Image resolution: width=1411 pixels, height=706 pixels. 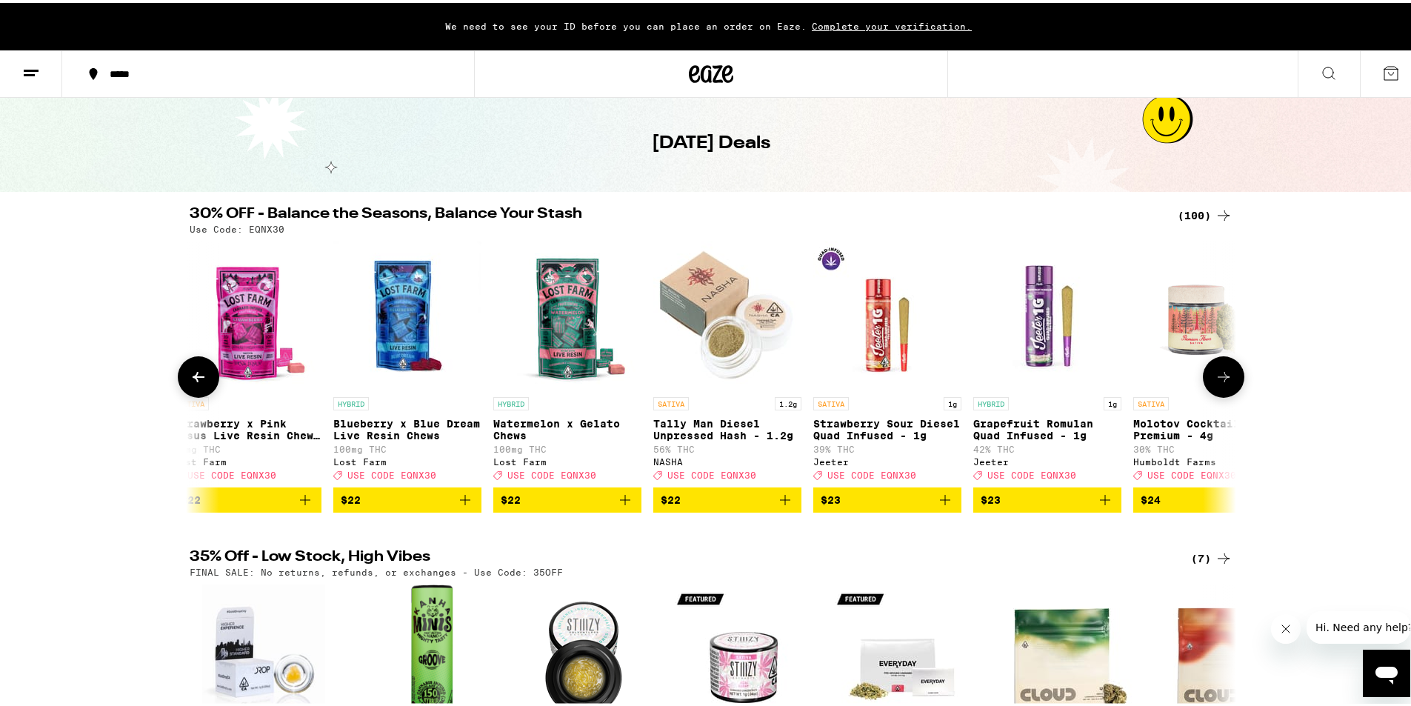 What do you see at coordinates (728, 427) in the screenshot?
I see `p: Tally Man Diesel Unpressed Hash - 1.2g` at bounding box center [728, 427].